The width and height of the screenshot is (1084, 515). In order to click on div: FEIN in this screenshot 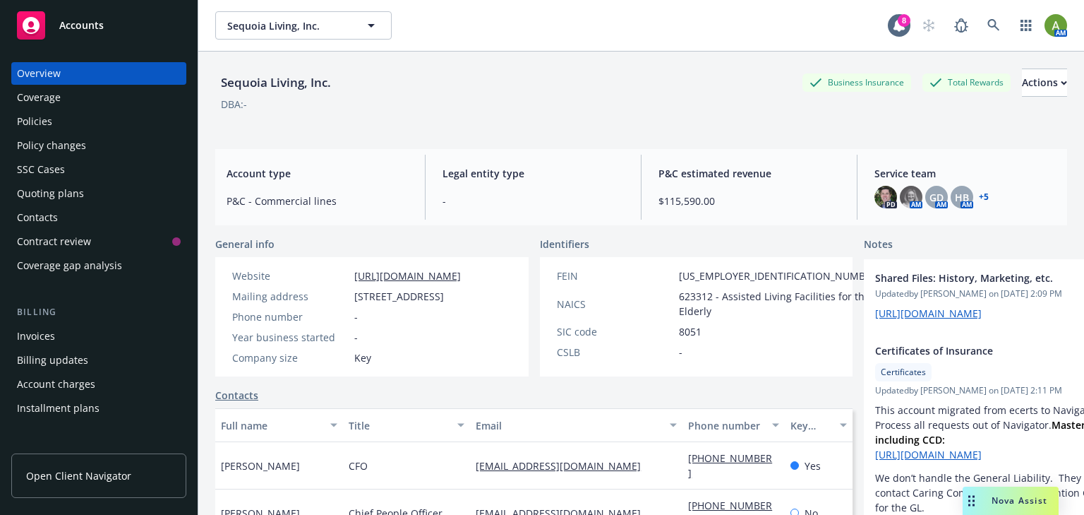, I will do `click(615, 275)`.